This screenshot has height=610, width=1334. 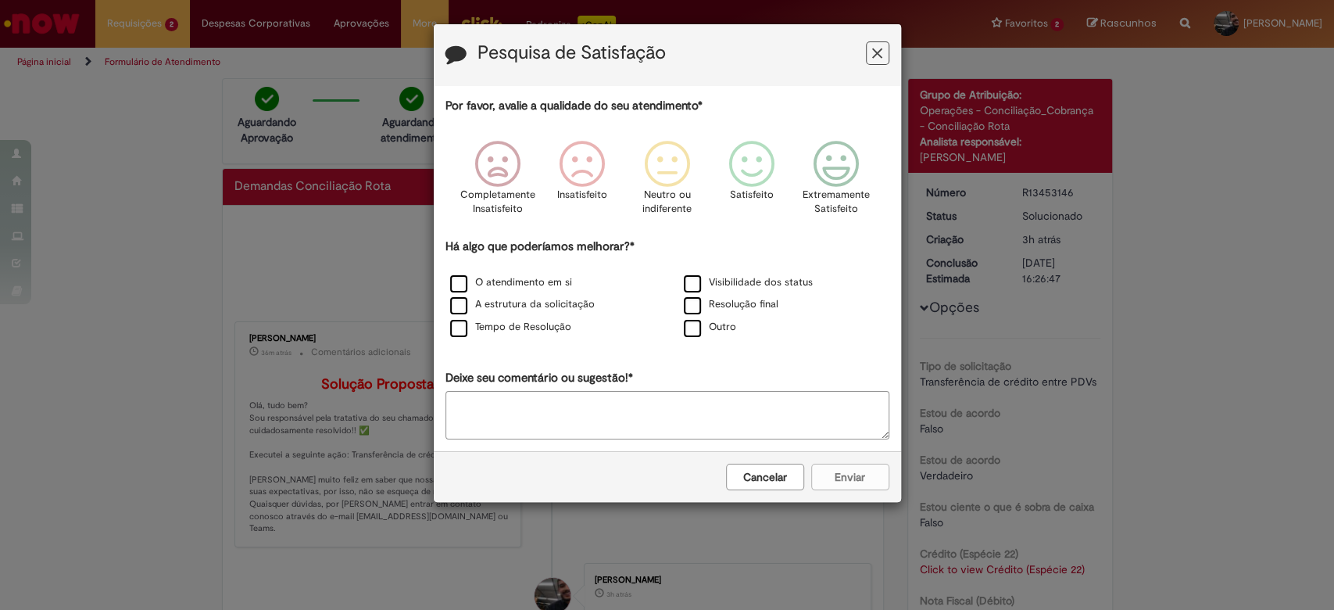 What do you see at coordinates (748, 282) in the screenshot?
I see `label: Visibilidade dos status` at bounding box center [748, 282].